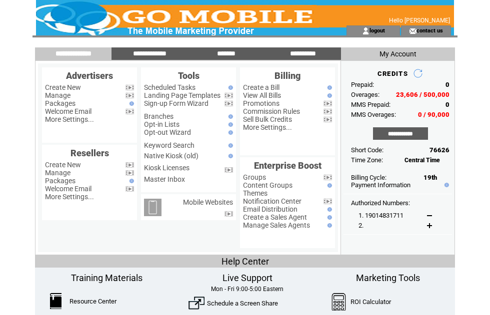  What do you see at coordinates (412, 31) in the screenshot?
I see `img: contact_us_icon.gif` at bounding box center [412, 31].